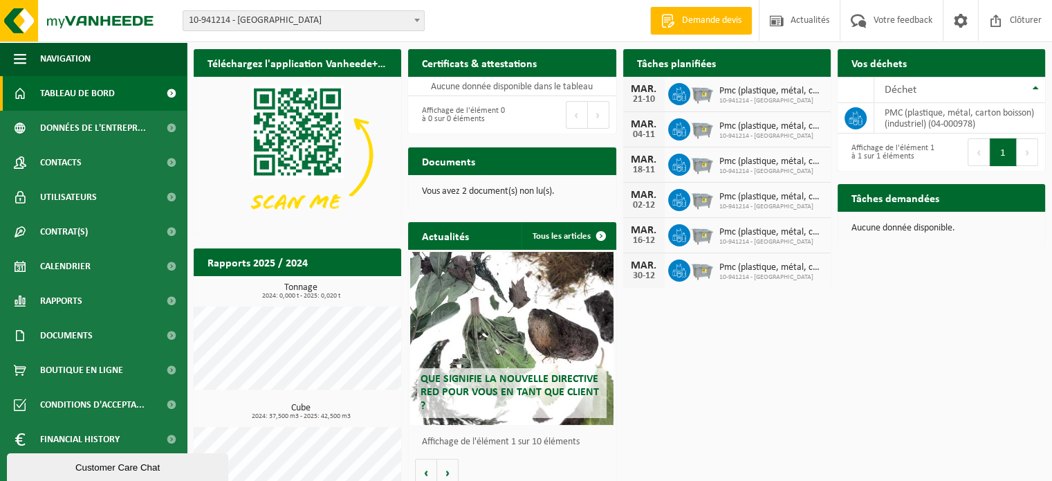 This screenshot has height=481, width=1052. I want to click on div: 30-12, so click(644, 276).